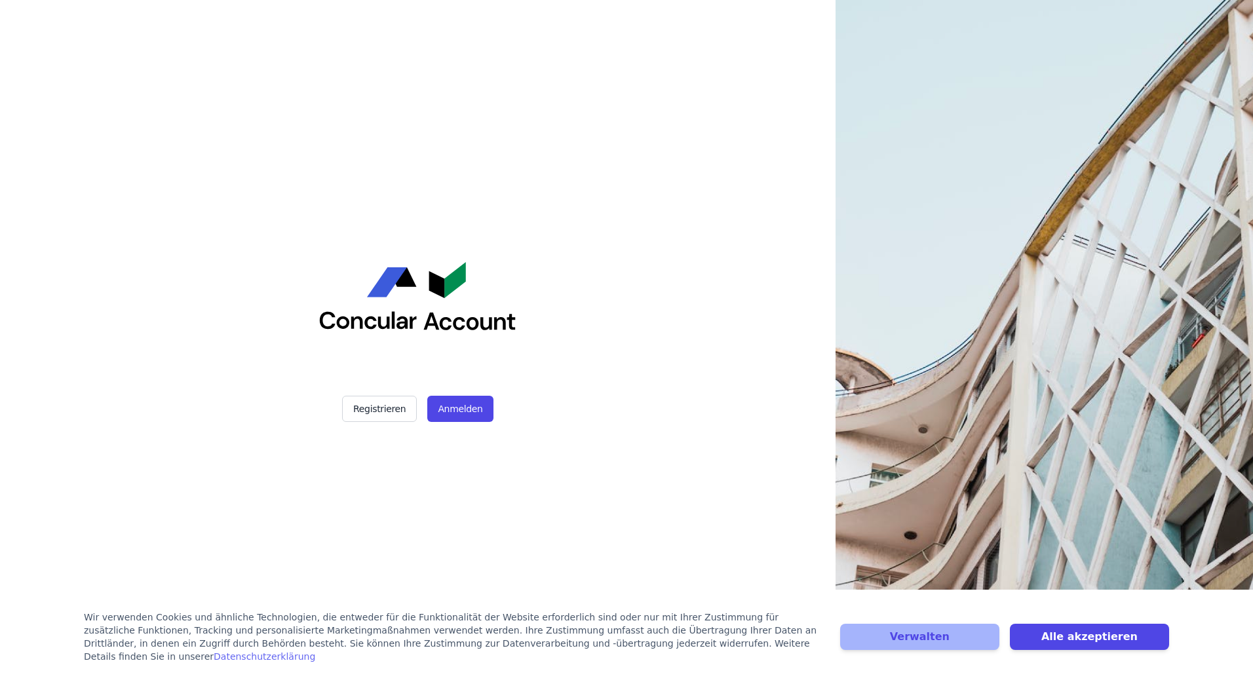  I want to click on button: Registrieren, so click(380, 409).